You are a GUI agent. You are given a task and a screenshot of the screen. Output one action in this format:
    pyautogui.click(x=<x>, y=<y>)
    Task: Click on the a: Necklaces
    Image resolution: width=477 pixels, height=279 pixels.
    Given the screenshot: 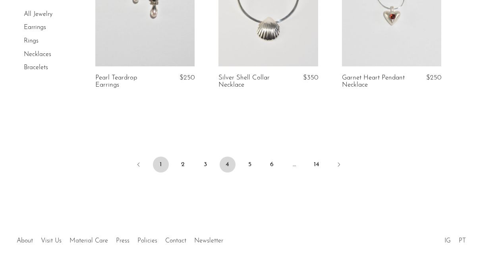 What is the action you would take?
    pyautogui.click(x=37, y=54)
    